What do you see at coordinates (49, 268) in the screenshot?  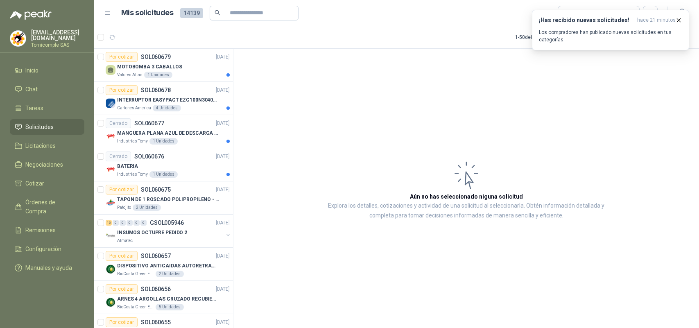 I see `span: Manuales y ayuda` at bounding box center [49, 268].